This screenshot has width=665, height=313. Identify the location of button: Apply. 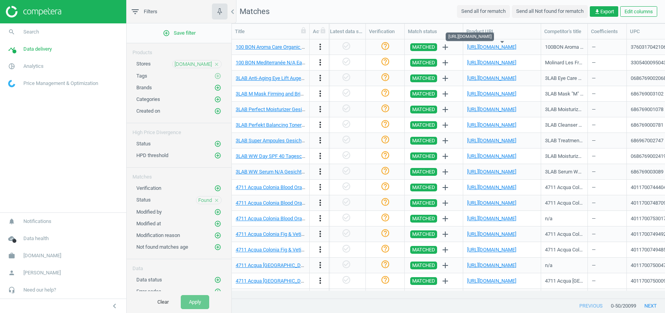
(195, 302).